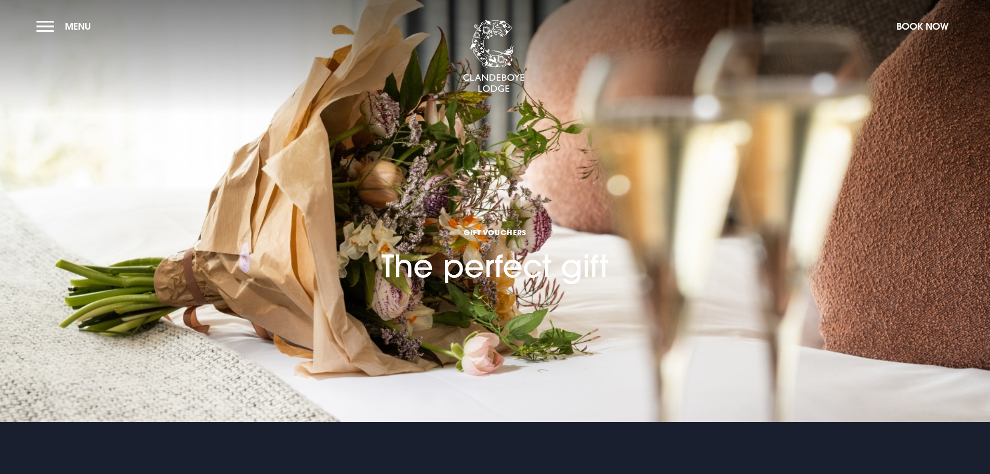 Image resolution: width=990 pixels, height=474 pixels. Describe the element at coordinates (495, 232) in the screenshot. I see `span: GIFT VOUCHERS` at that location.